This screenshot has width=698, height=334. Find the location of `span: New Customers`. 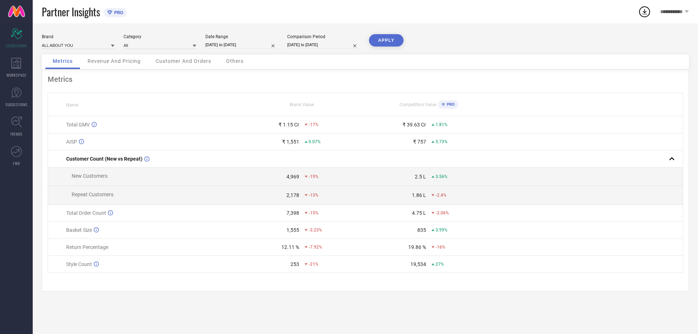

span: New Customers is located at coordinates (89, 176).